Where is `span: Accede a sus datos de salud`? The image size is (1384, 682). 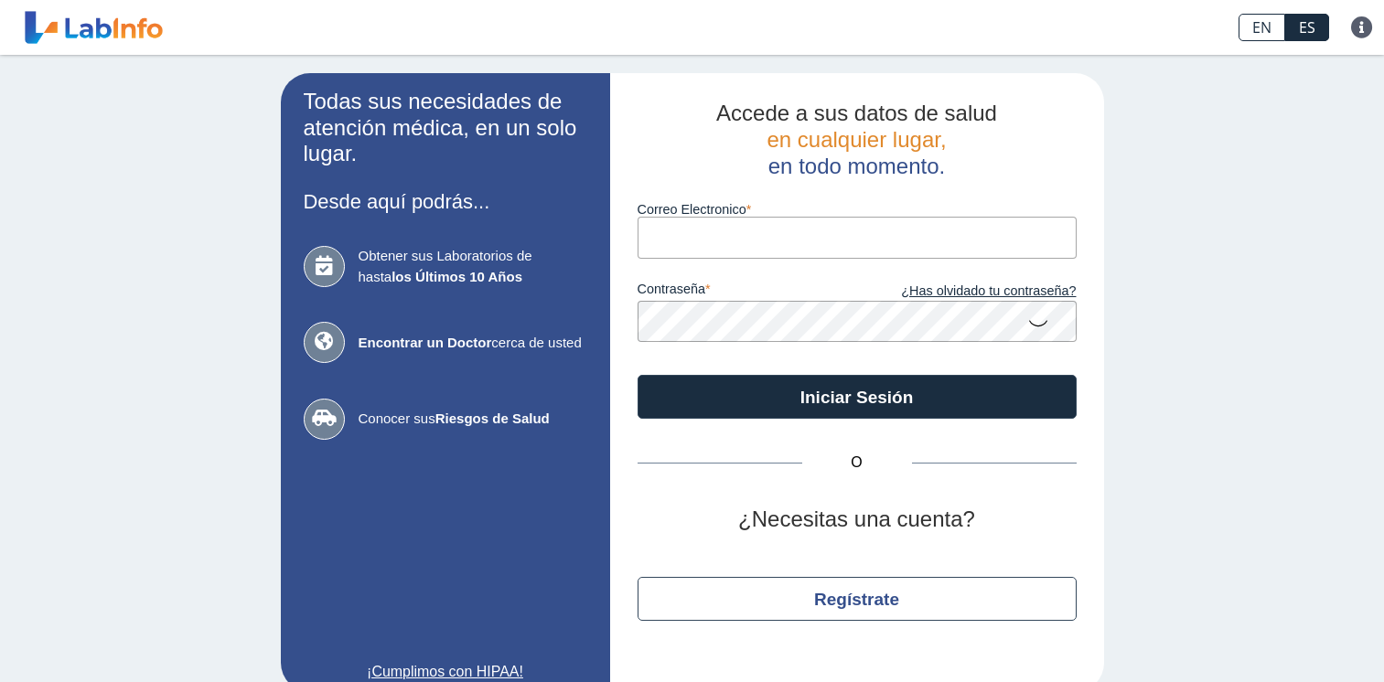
span: Accede a sus datos de salud is located at coordinates (856, 113).